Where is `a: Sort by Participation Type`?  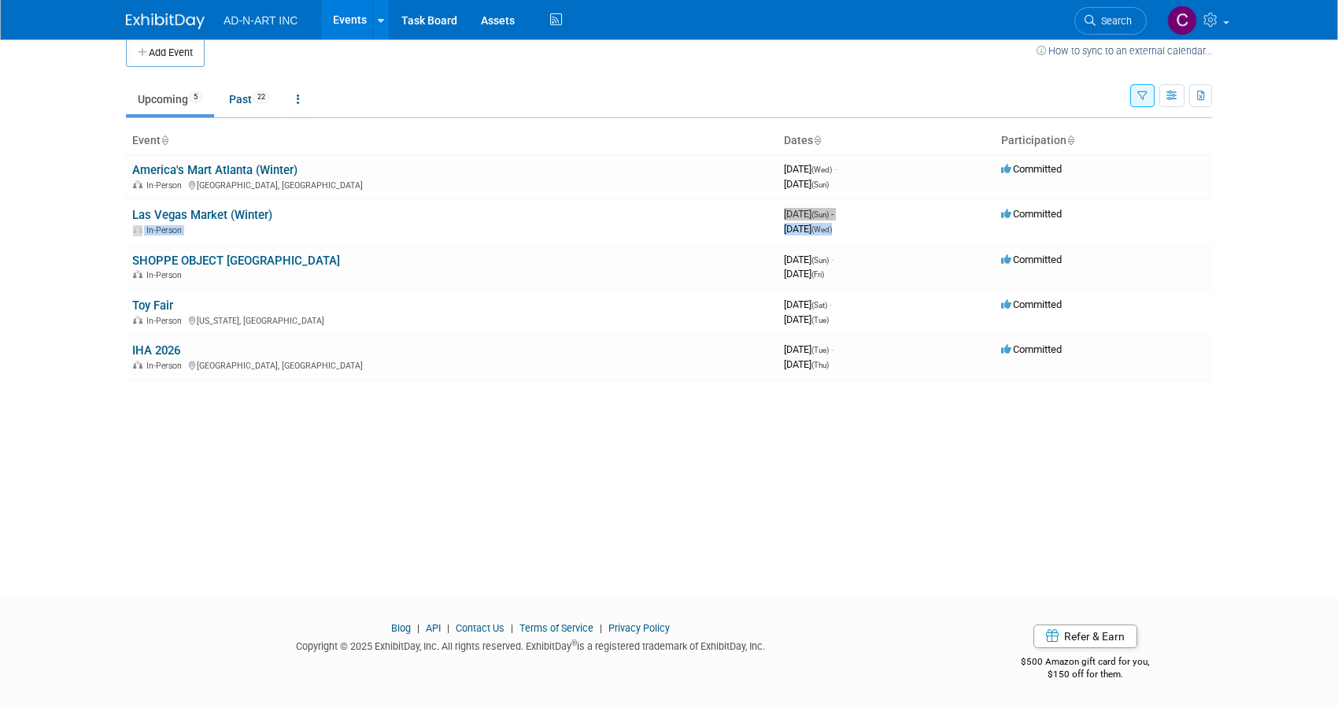
a: Sort by Participation Type is located at coordinates (1071, 140).